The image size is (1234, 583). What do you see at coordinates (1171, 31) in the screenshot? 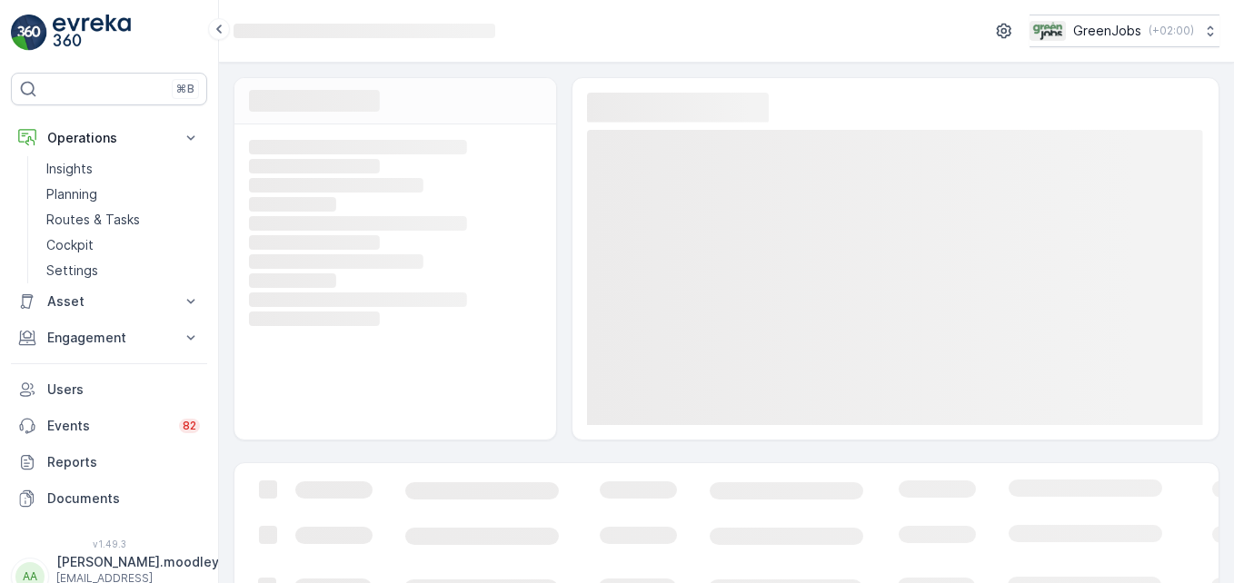
I see `p: ( +02:00 )` at bounding box center [1171, 31].